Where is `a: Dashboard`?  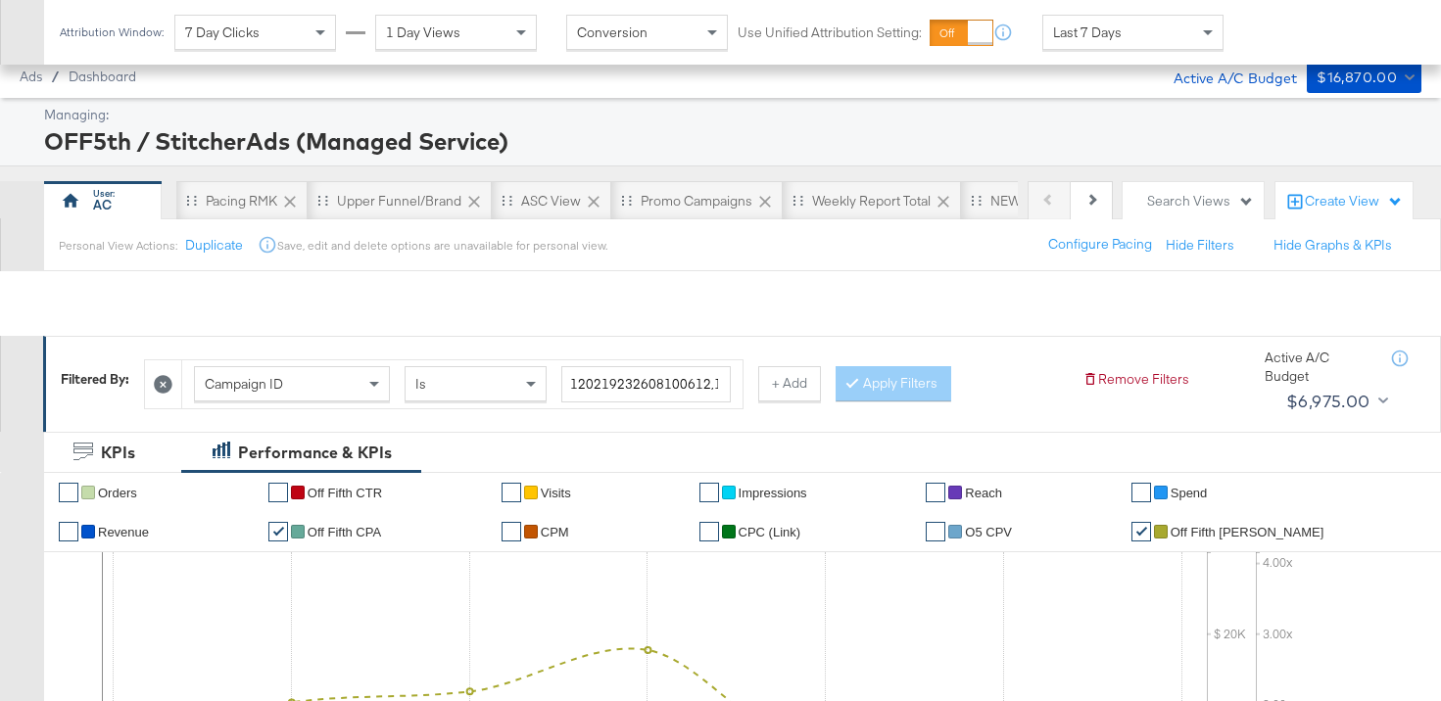 a: Dashboard is located at coordinates (102, 76).